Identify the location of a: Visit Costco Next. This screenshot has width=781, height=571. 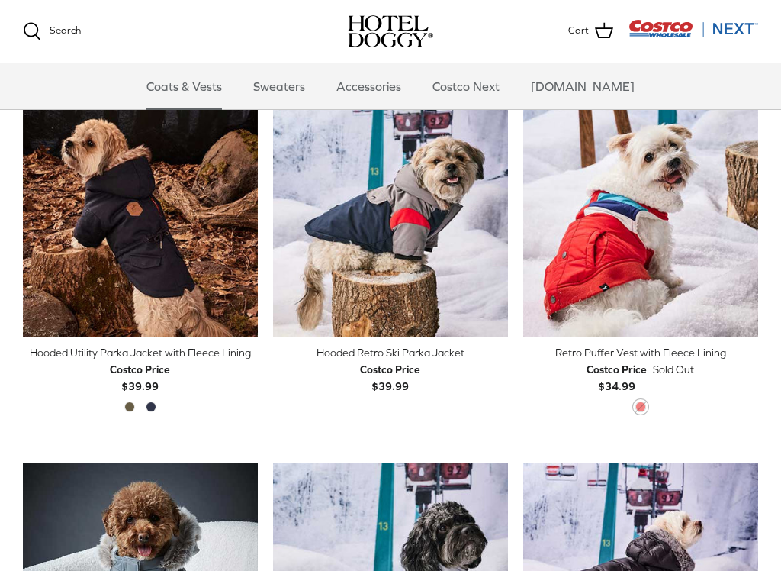
(694, 34).